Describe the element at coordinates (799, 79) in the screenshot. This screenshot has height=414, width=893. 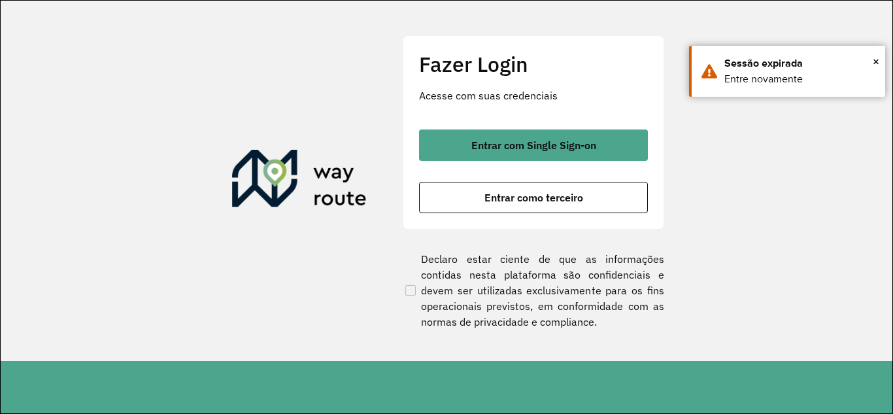
I see `div: Entre novamente` at that location.